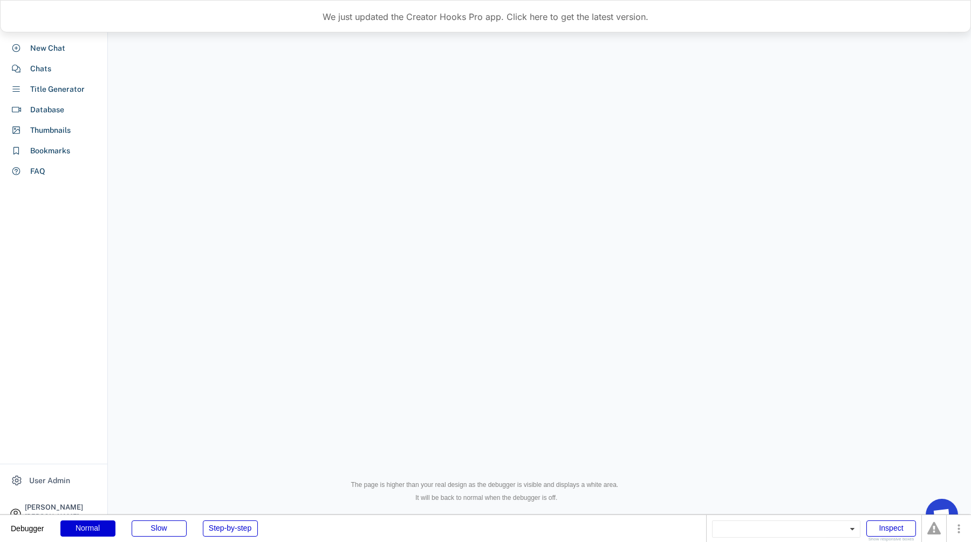 The height and width of the screenshot is (542, 971). Describe the element at coordinates (88, 528) in the screenshot. I see `div: Normal` at that location.